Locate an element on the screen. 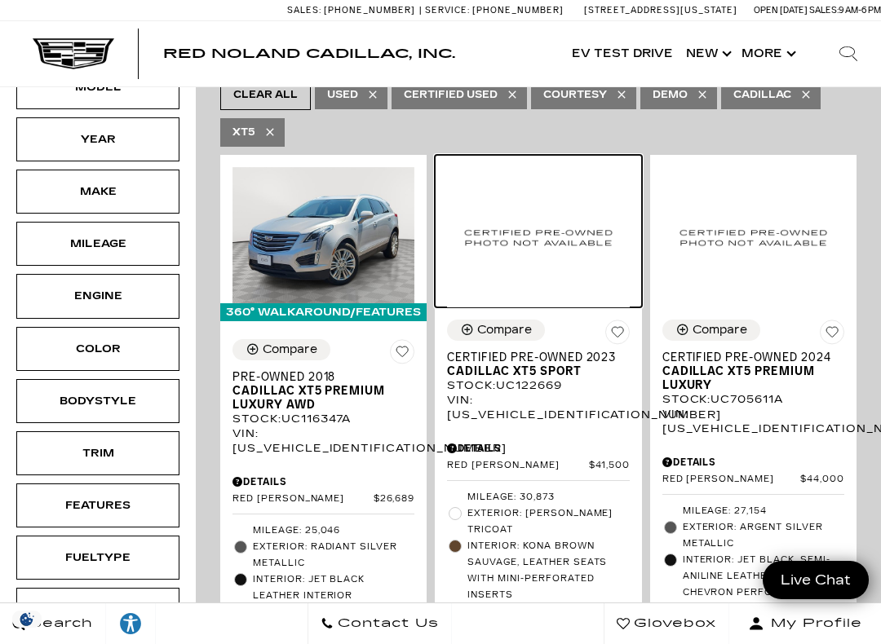 This screenshot has width=881, height=644. img: Opt-Out Icon is located at coordinates (27, 619).